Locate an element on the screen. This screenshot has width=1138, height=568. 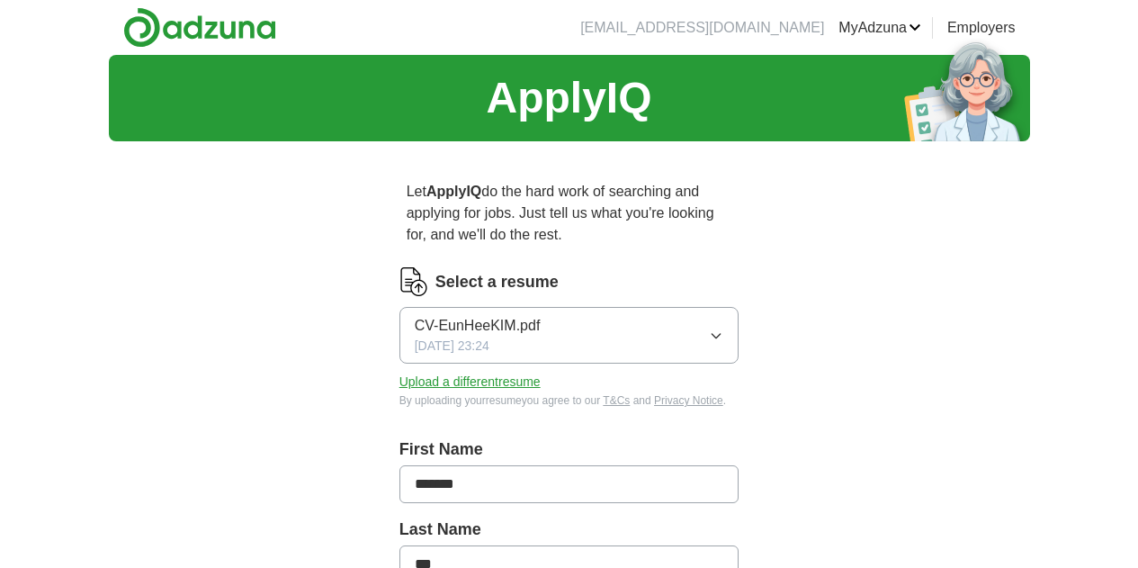
p: Let do the hard work of searching and applying for jobs. Just tell us what you're looking for, an... is located at coordinates (570, 213).